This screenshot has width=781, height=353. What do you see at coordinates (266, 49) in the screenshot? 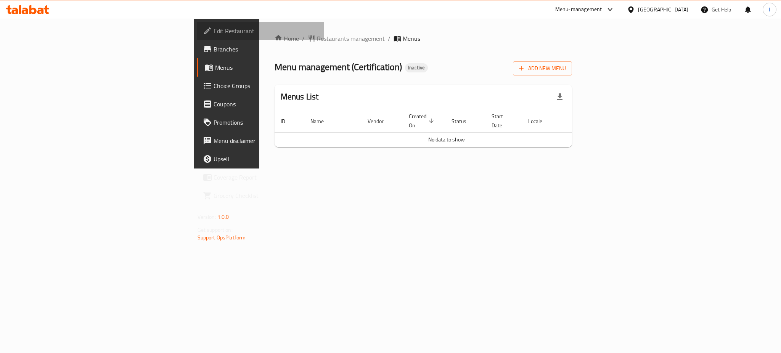
I see `span: Branches` at bounding box center [266, 49].